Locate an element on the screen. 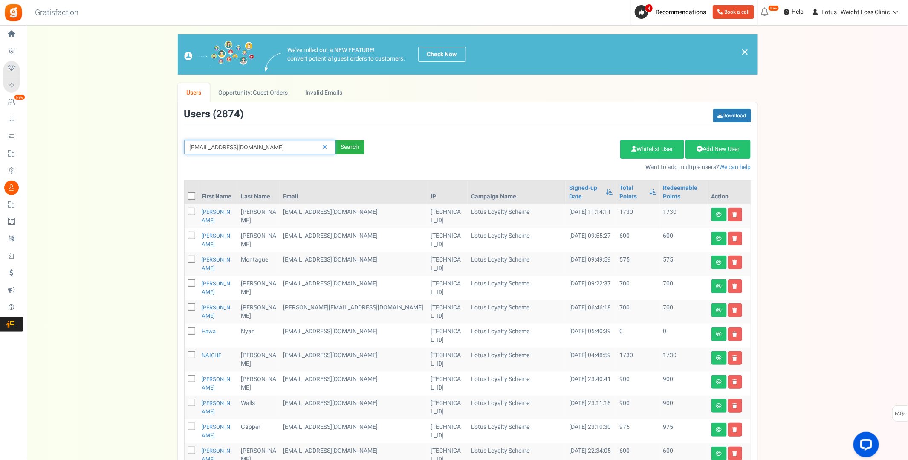  td: Montague is located at coordinates (258, 264).